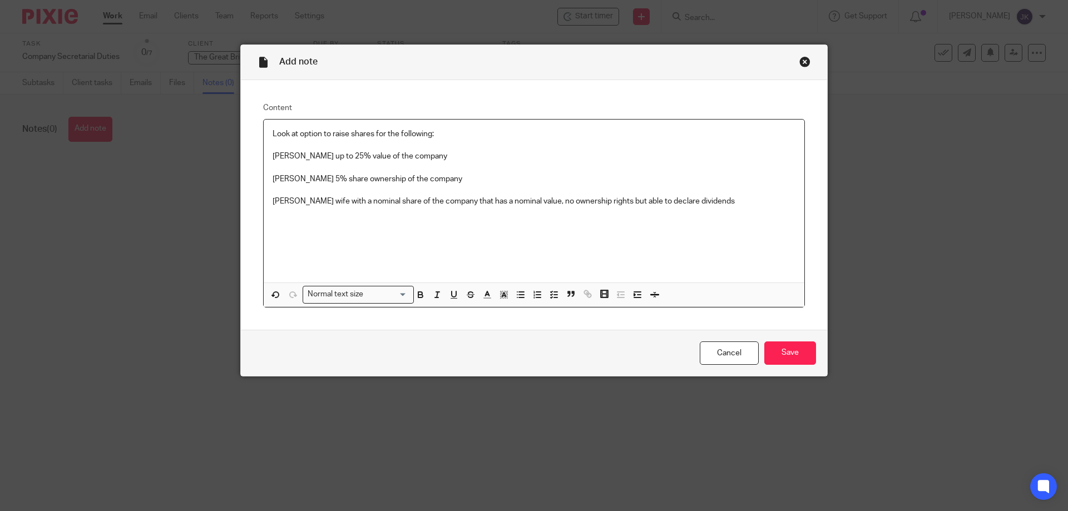  I want to click on label: Content, so click(534, 108).